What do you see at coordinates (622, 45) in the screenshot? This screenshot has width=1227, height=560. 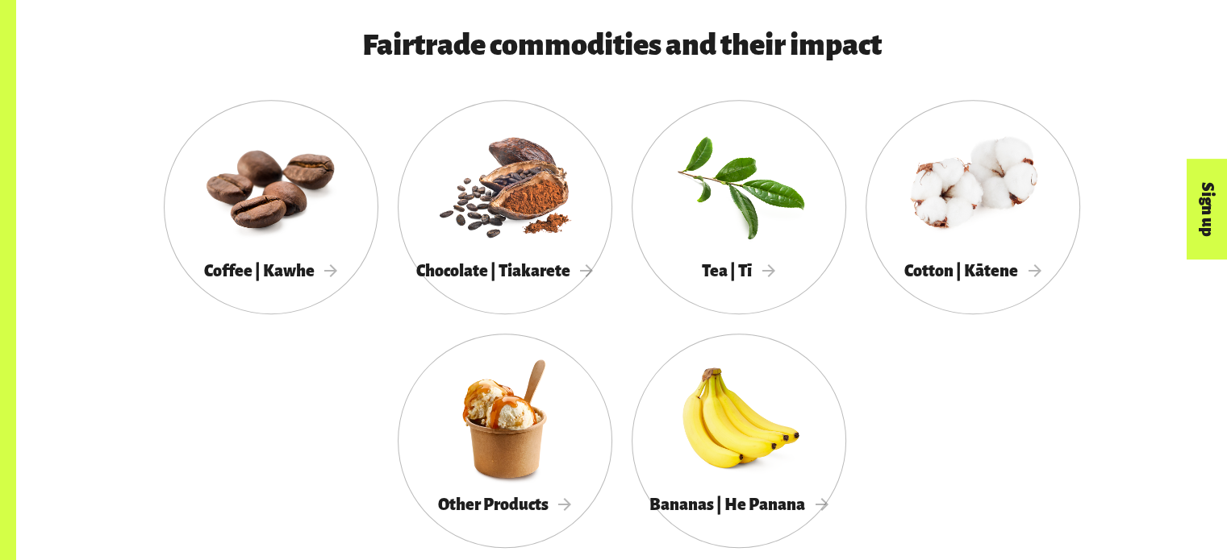 I see `h3: Fairtrade commodities and their impact` at bounding box center [622, 45].